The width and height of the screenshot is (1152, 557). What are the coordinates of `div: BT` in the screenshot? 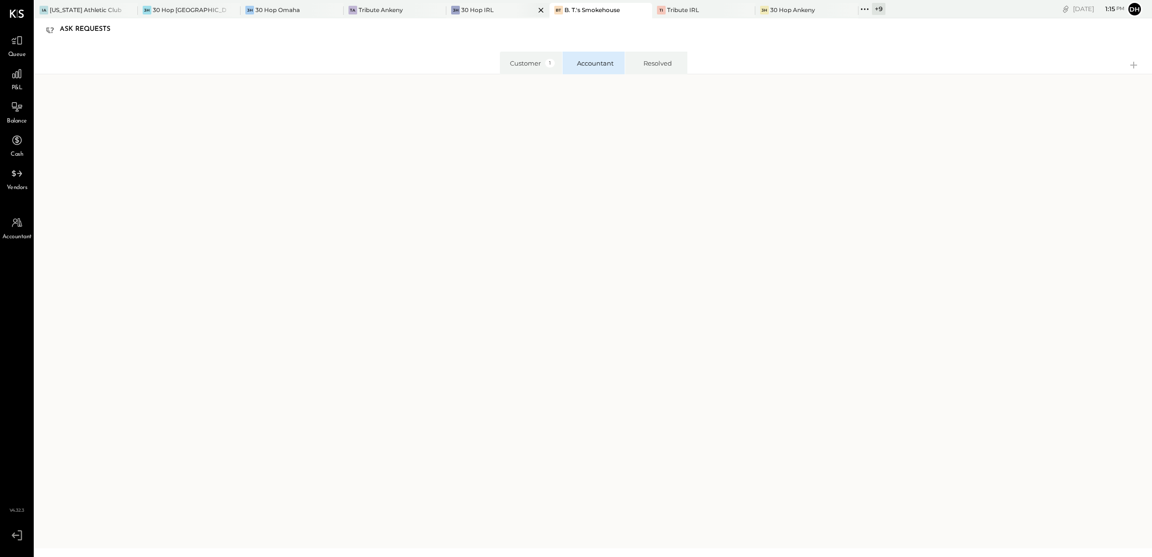 It's located at (558, 10).